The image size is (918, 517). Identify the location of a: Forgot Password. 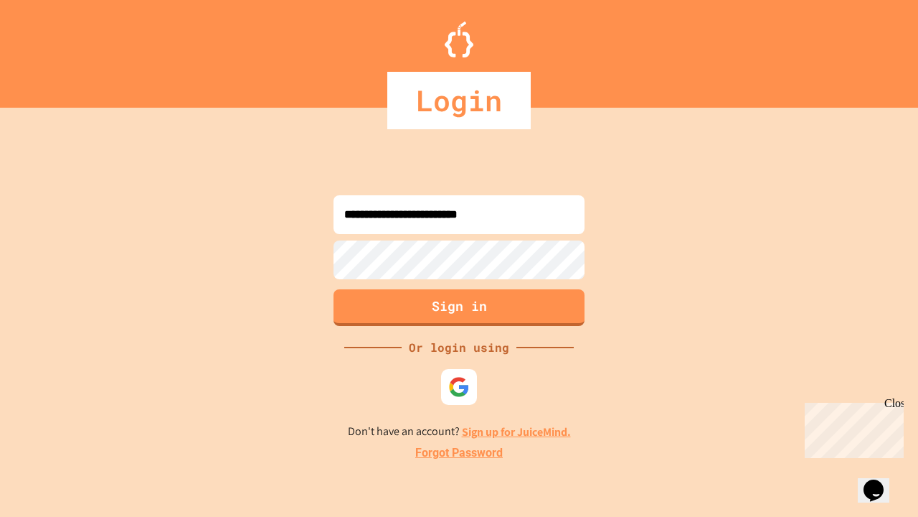
(459, 453).